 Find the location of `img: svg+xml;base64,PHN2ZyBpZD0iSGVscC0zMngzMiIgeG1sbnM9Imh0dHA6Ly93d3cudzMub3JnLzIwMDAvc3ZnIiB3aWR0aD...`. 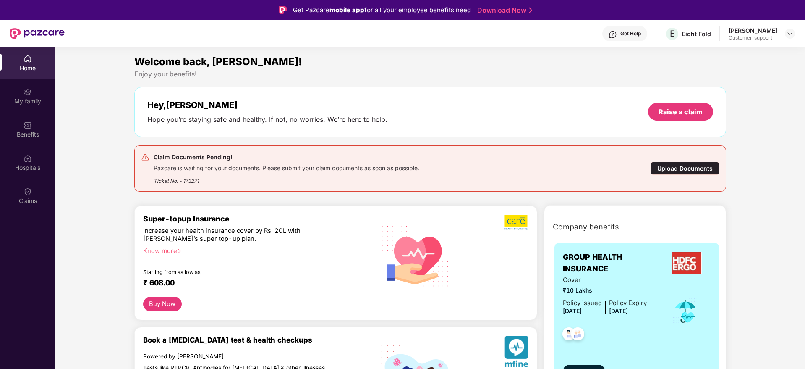

img: svg+xml;base64,PHN2ZyBpZD0iSGVscC0zMngzMiIgeG1sbnM9Imh0dHA6Ly93d3cudzMub3JnLzIwMDAvc3ZnIiB3aWR0aD... is located at coordinates (613, 34).